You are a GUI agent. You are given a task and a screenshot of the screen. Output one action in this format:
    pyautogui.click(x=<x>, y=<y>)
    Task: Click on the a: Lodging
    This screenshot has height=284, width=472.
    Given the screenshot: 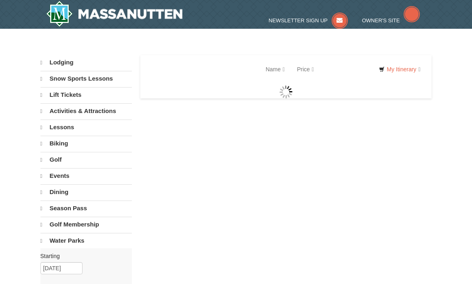 What is the action you would take?
    pyautogui.click(x=86, y=62)
    